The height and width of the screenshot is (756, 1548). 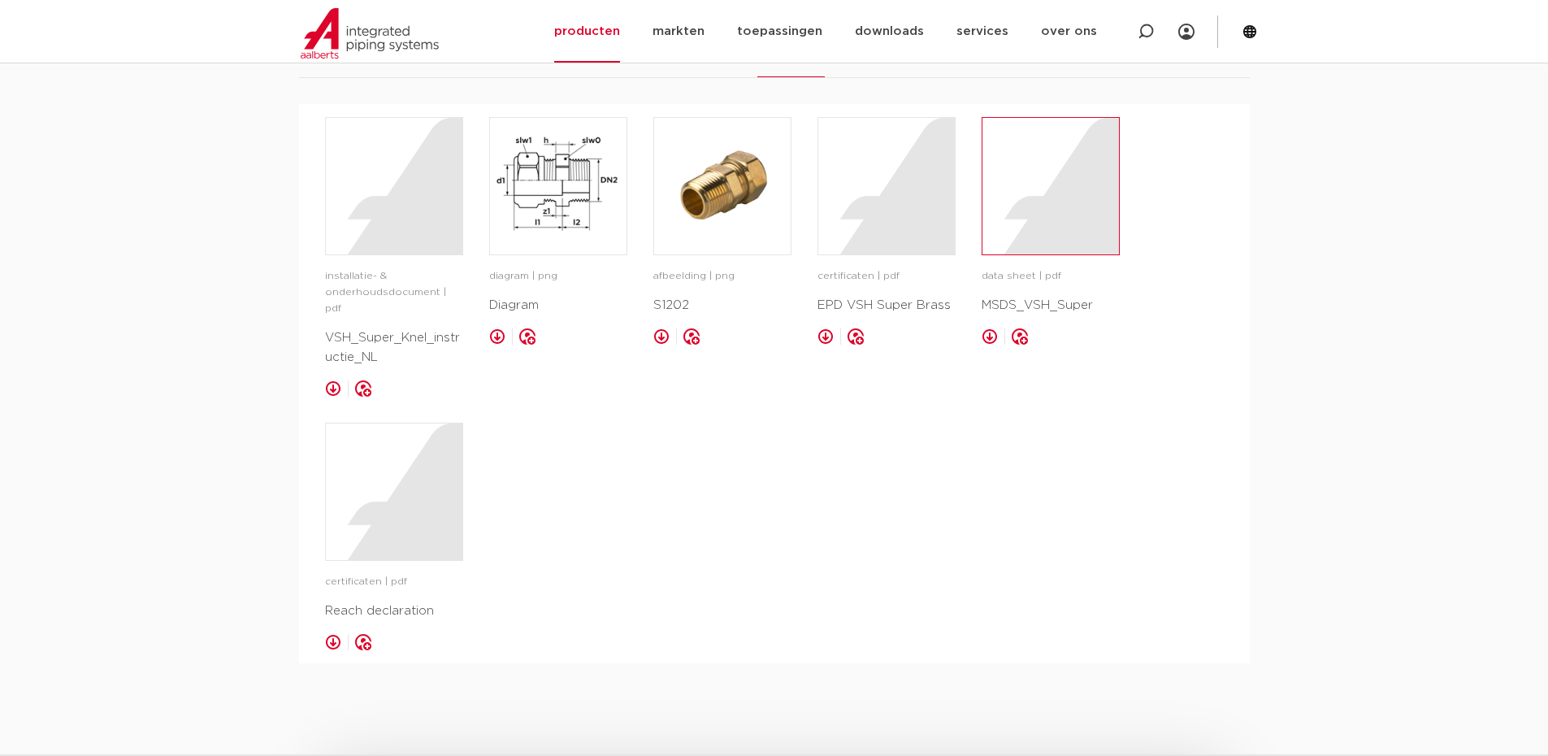 What do you see at coordinates (722, 186) in the screenshot?
I see `a: image for S1202` at bounding box center [722, 186].